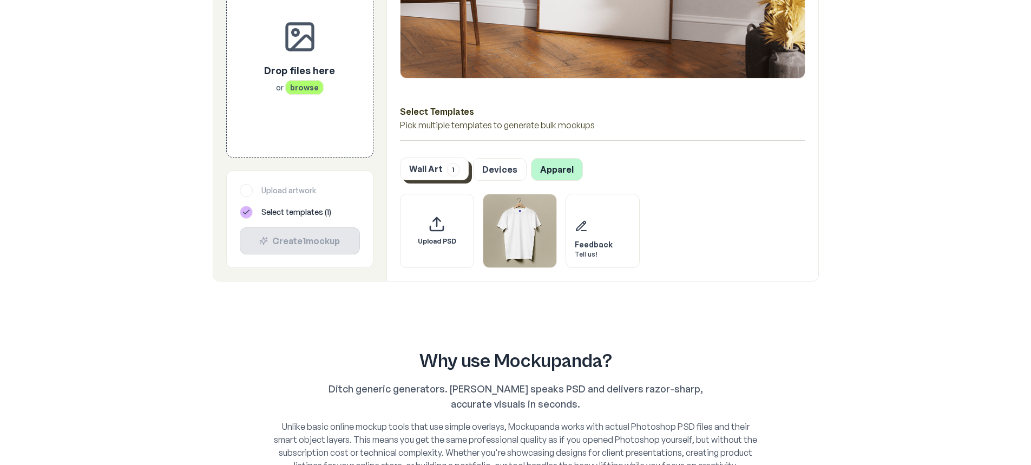 This screenshot has width=1031, height=465. What do you see at coordinates (519, 230) in the screenshot?
I see `div: Select template T-Shirt` at bounding box center [519, 230].